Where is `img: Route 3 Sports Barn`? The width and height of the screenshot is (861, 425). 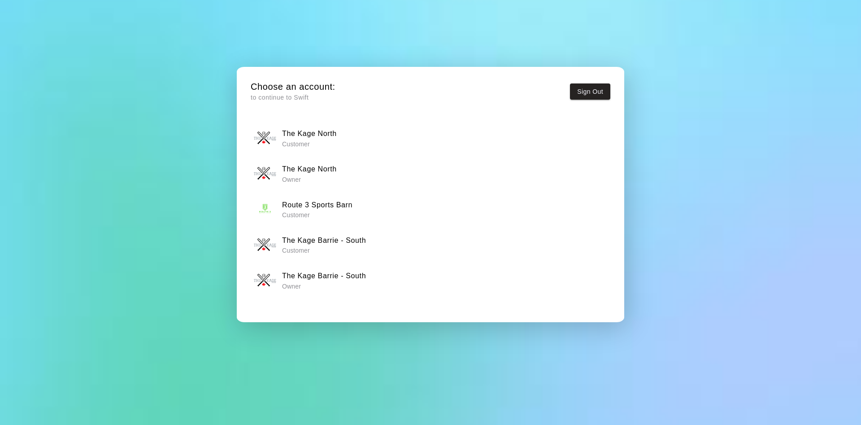
img: Route 3 Sports Barn is located at coordinates (265, 209).